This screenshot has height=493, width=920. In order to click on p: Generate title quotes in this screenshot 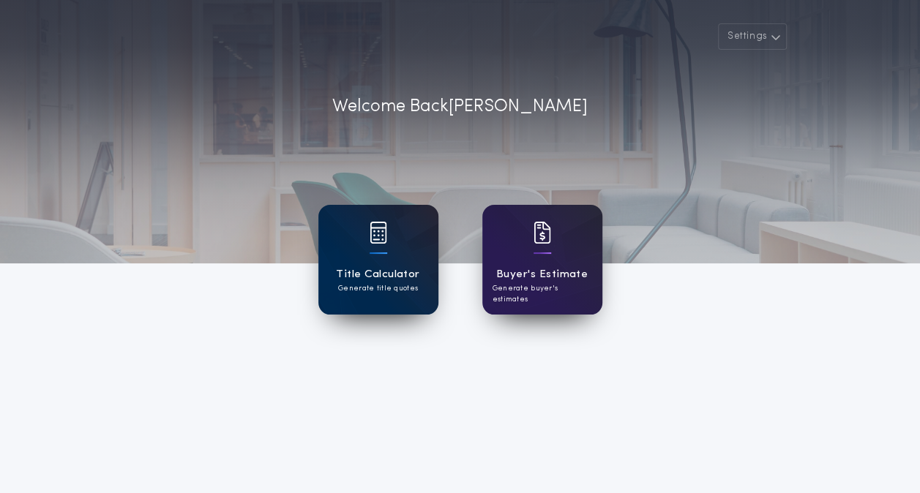, I will do `click(378, 288)`.